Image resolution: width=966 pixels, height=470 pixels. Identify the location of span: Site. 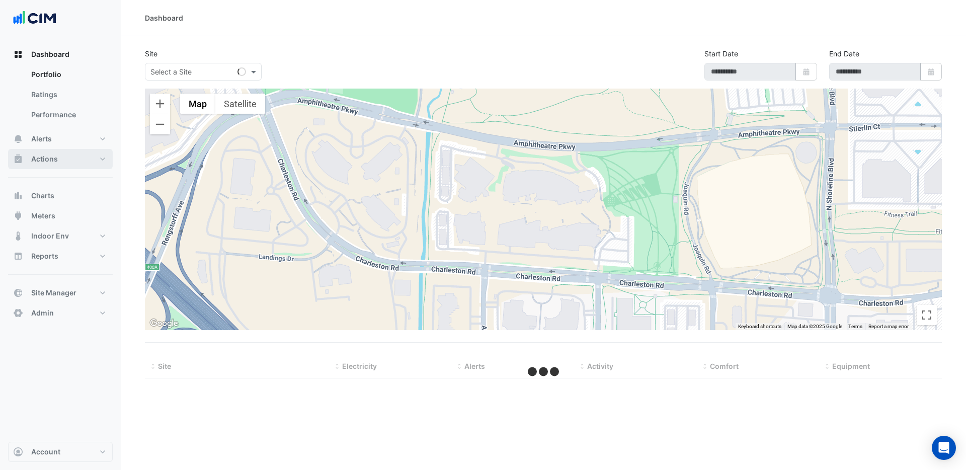
(164, 366).